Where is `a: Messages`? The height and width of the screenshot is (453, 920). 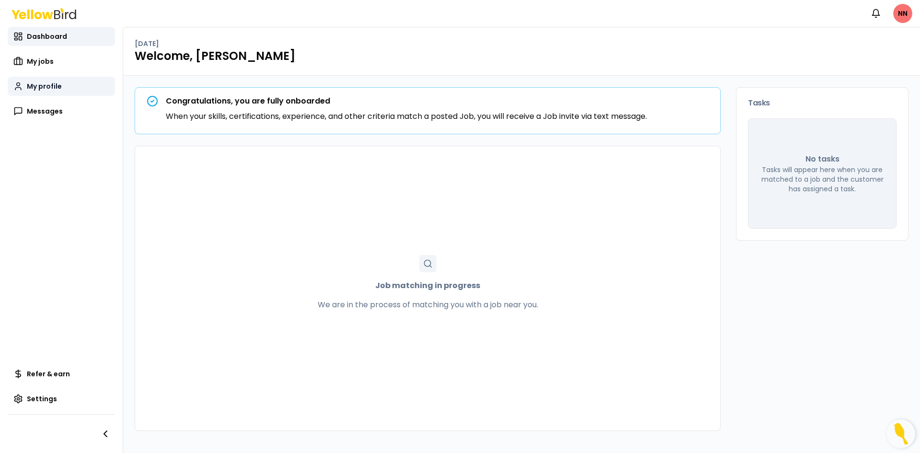 a: Messages is located at coordinates (61, 111).